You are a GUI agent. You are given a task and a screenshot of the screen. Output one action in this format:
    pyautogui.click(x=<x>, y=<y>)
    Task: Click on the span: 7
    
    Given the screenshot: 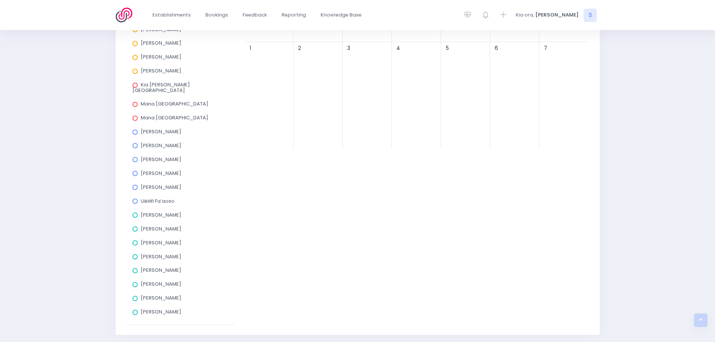 What is the action you would take?
    pyautogui.click(x=545, y=48)
    